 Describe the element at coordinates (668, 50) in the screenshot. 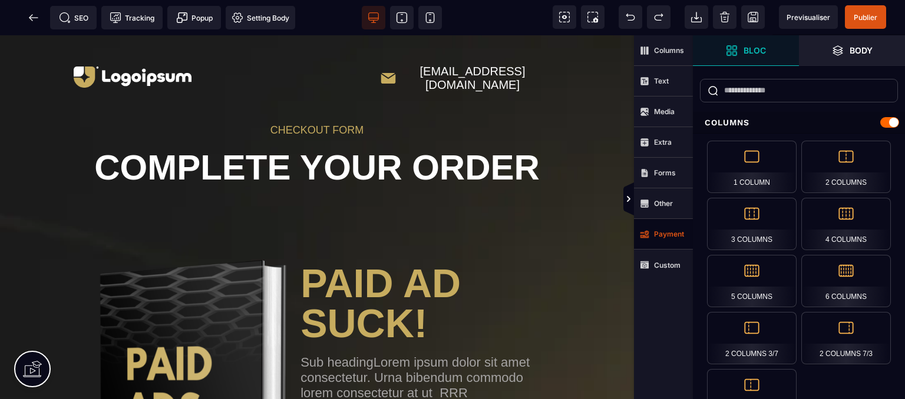

I see `strong: Columns` at that location.